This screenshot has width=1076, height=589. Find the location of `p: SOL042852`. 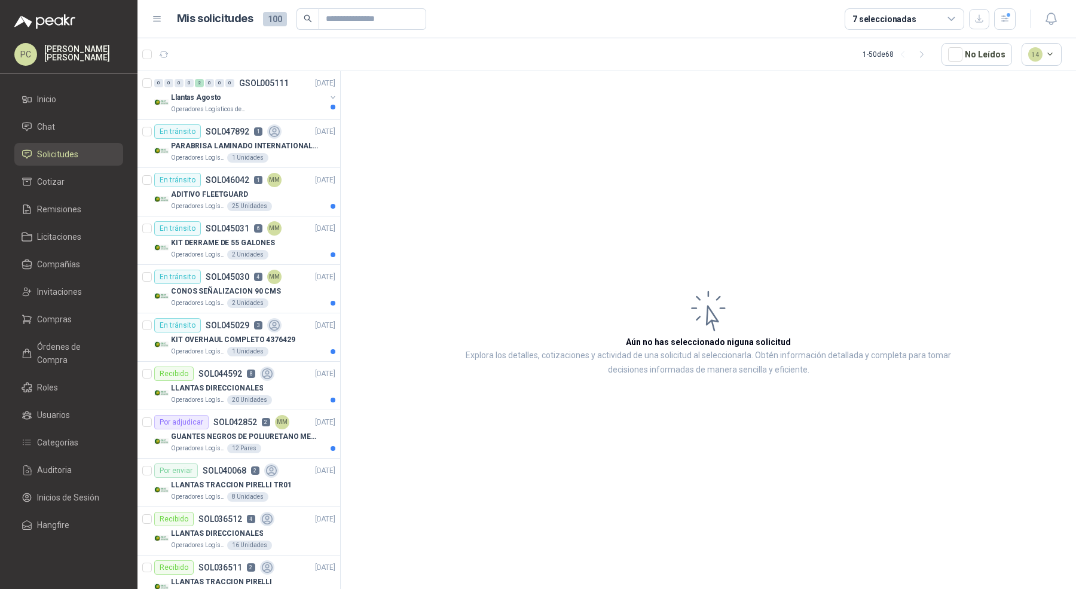

p: SOL042852 is located at coordinates (235, 422).